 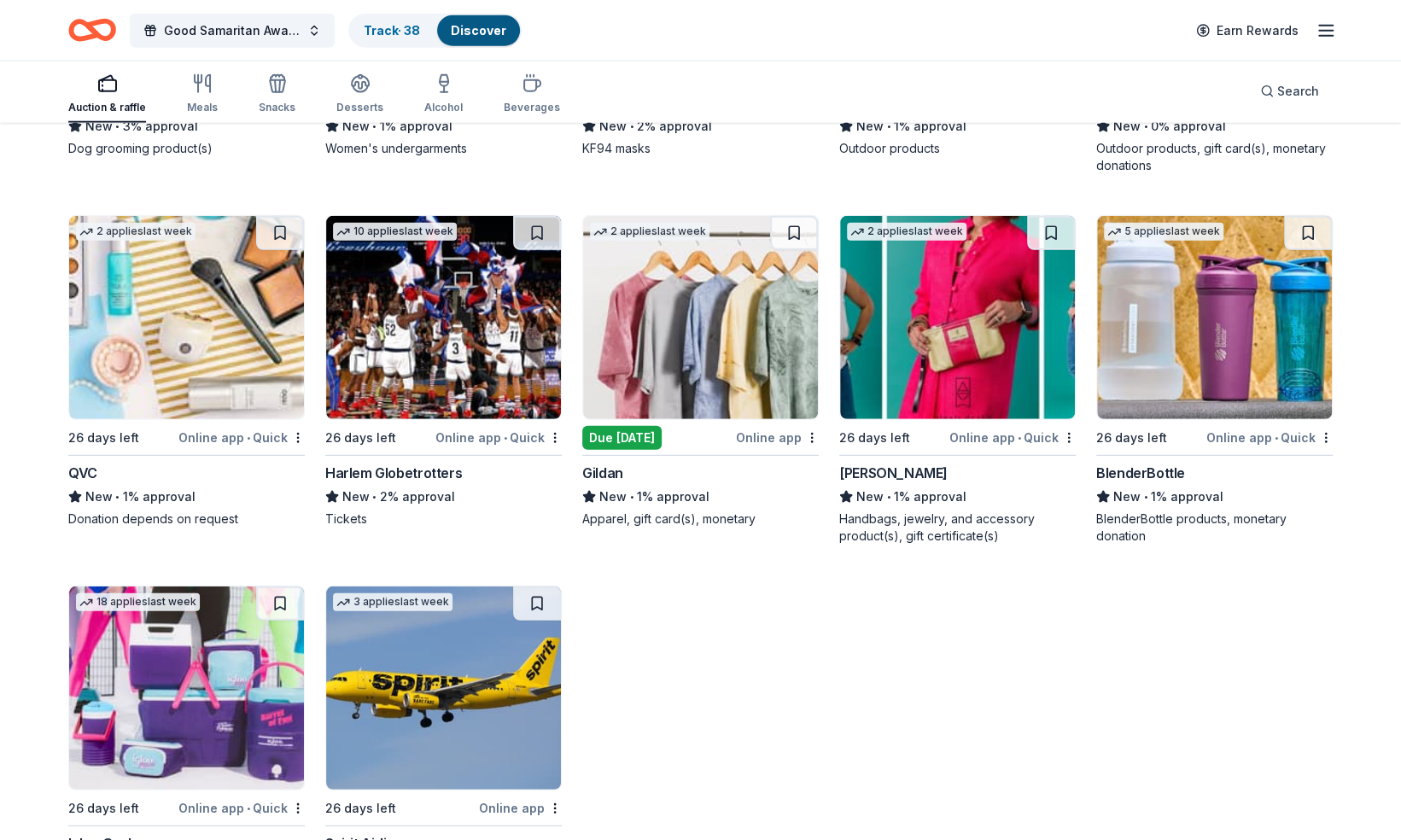 I want to click on button: Good Samaritan Awards Dinner, so click(x=232, y=31).